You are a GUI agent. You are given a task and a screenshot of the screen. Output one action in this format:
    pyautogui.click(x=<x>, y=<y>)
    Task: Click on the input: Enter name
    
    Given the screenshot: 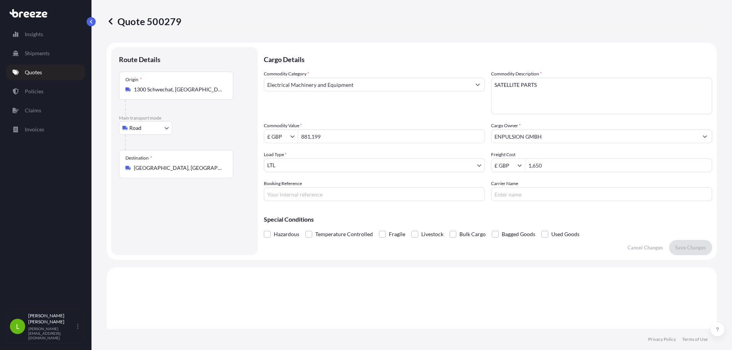 What is the action you would take?
    pyautogui.click(x=602, y=195)
    